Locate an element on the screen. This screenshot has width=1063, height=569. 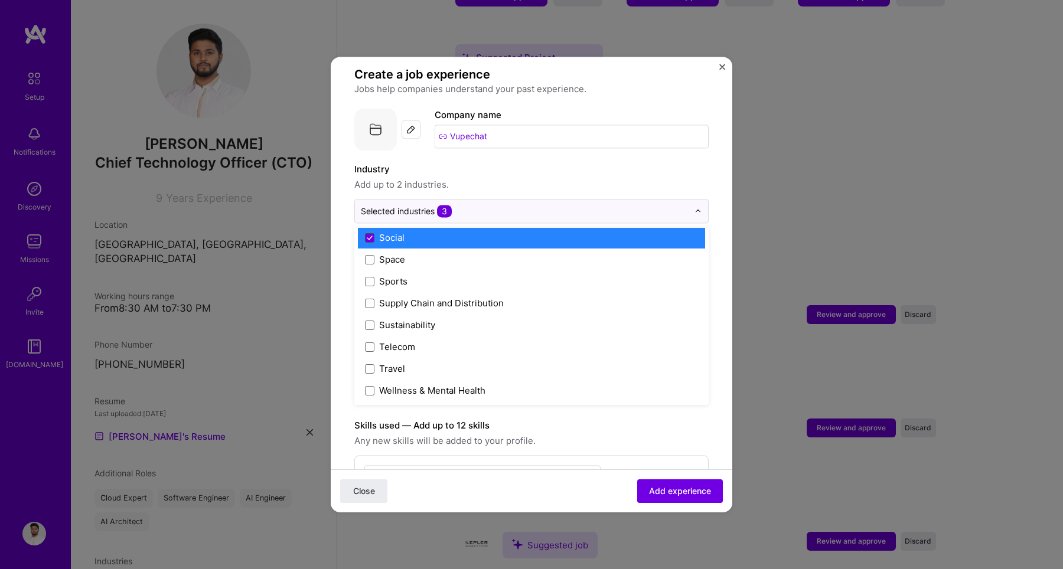
span: Any new skills will be added to your profile. is located at coordinates (532, 441).